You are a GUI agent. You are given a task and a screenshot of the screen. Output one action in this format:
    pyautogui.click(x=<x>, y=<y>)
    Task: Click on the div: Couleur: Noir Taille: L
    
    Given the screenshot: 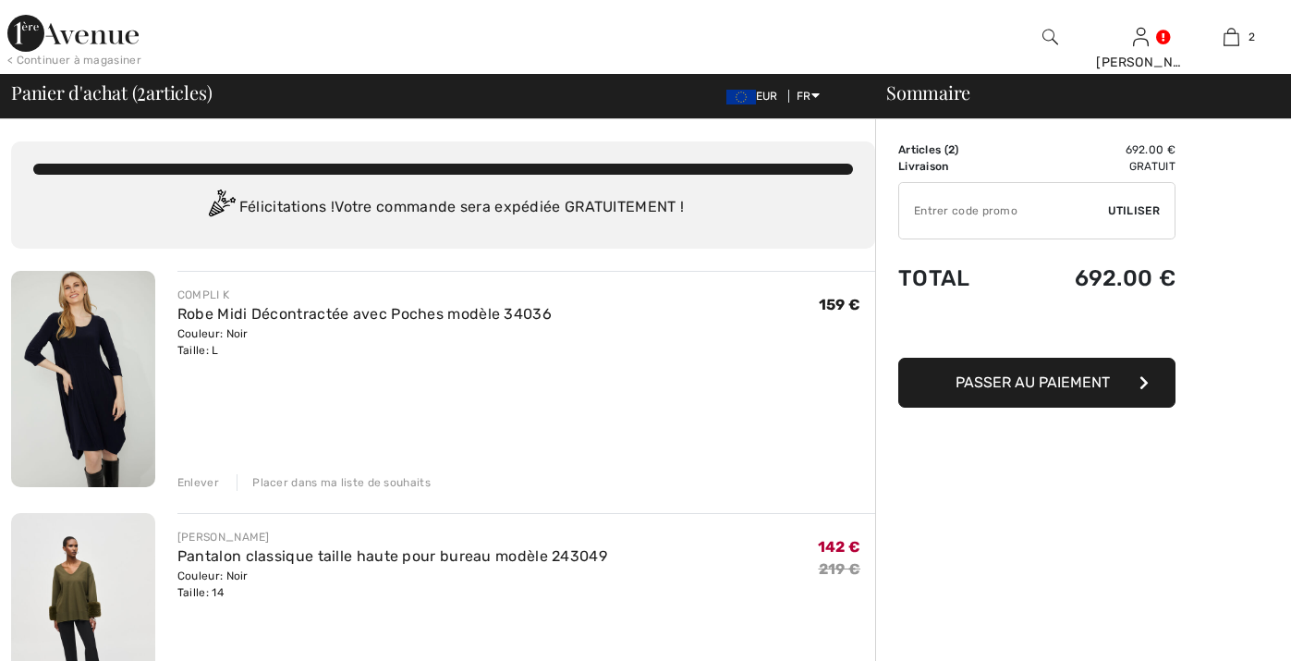 What is the action you would take?
    pyautogui.click(x=364, y=342)
    